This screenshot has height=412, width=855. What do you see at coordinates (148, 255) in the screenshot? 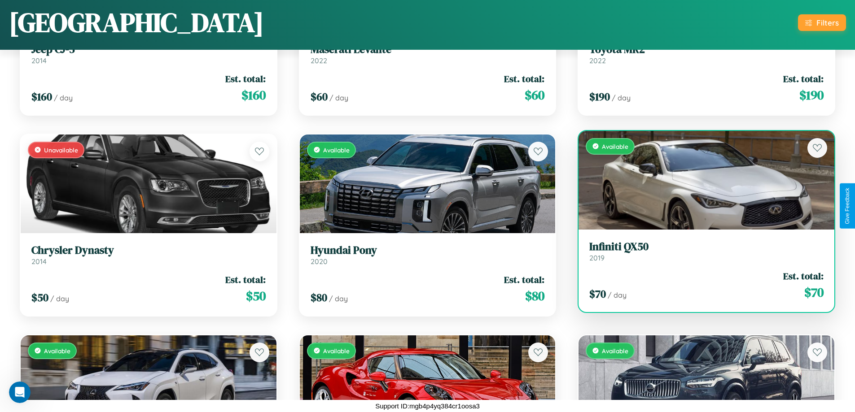
I see `a: Chrysler Dynasty2014` at bounding box center [148, 255].